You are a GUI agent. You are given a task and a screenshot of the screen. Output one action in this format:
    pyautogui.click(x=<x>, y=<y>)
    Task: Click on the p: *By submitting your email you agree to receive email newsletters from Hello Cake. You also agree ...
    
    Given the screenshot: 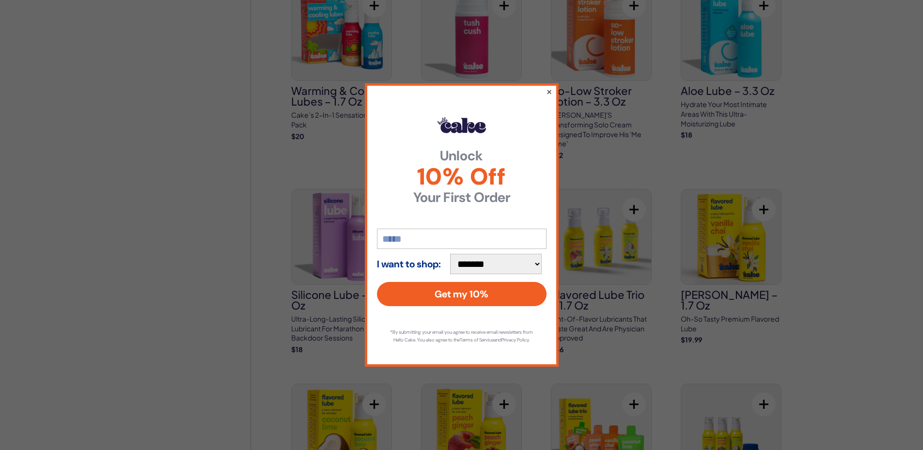 What is the action you would take?
    pyautogui.click(x=462, y=336)
    